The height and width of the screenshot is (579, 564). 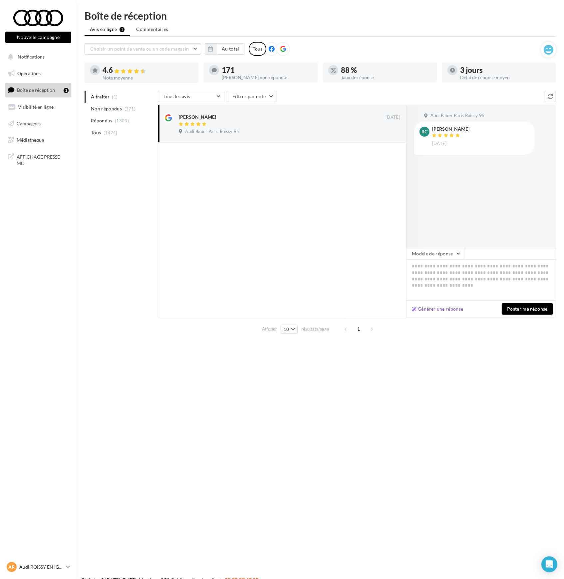 What do you see at coordinates (269, 329) in the screenshot?
I see `span: Afficher` at bounding box center [269, 329].